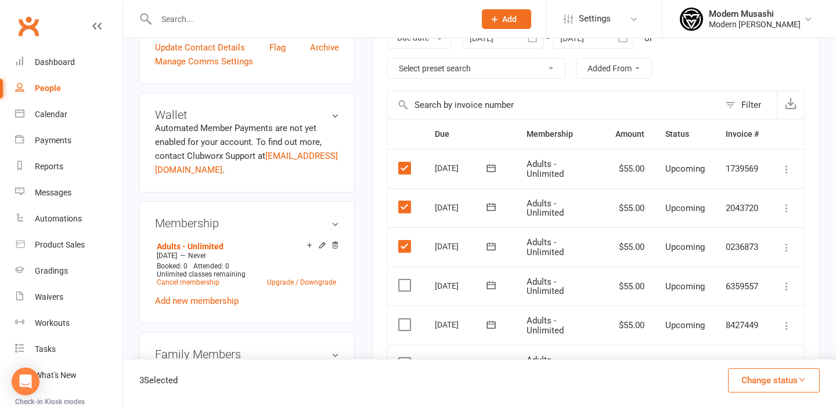 Image resolution: width=836 pixels, height=407 pixels. Describe the element at coordinates (751, 105) in the screenshot. I see `div: Filter` at that location.